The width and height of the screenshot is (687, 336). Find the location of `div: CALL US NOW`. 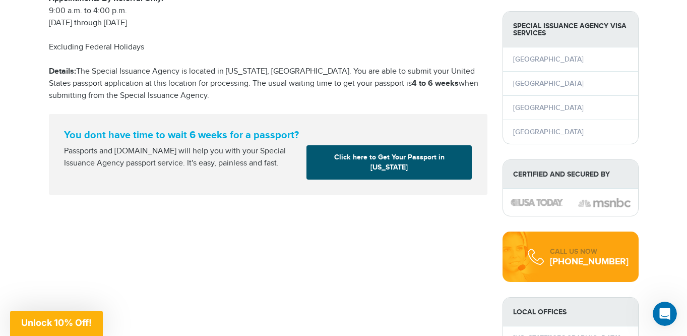

div: CALL US NOW is located at coordinates (590, 252).